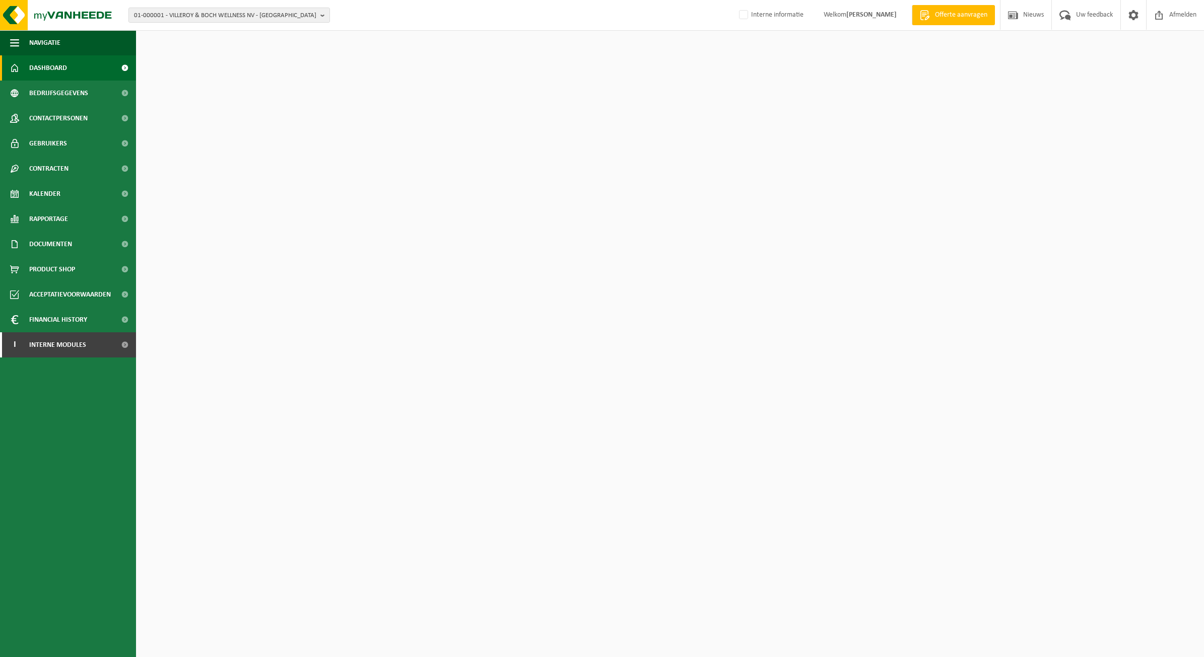 The image size is (1204, 657). What do you see at coordinates (52, 269) in the screenshot?
I see `span: Product Shop` at bounding box center [52, 269].